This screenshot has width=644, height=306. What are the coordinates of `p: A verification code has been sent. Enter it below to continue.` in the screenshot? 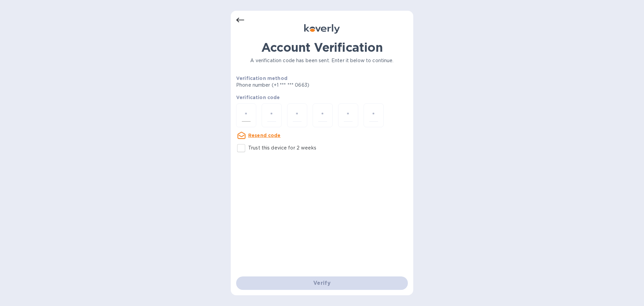 It's located at (322, 60).